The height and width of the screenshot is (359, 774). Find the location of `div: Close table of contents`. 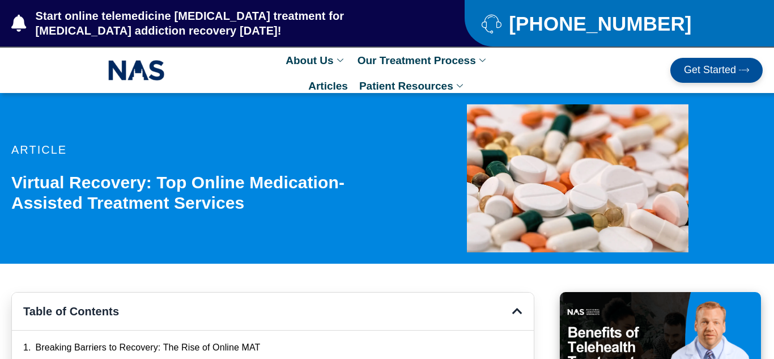

div: Close table of contents is located at coordinates (517, 311).